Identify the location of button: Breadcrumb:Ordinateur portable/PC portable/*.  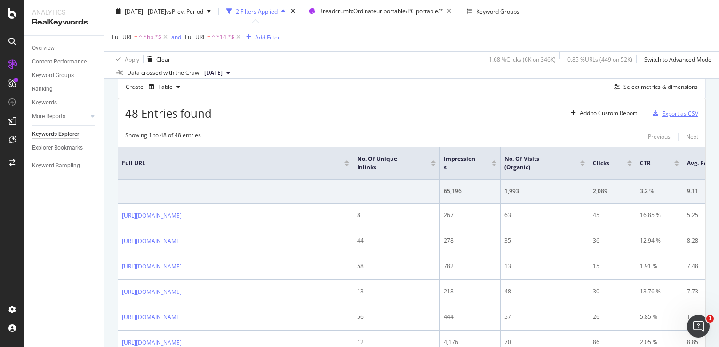
(380, 11).